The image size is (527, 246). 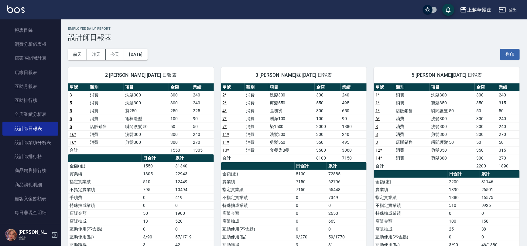 What do you see at coordinates (194, 190) in the screenshot?
I see `td: 10494` at bounding box center [194, 190].